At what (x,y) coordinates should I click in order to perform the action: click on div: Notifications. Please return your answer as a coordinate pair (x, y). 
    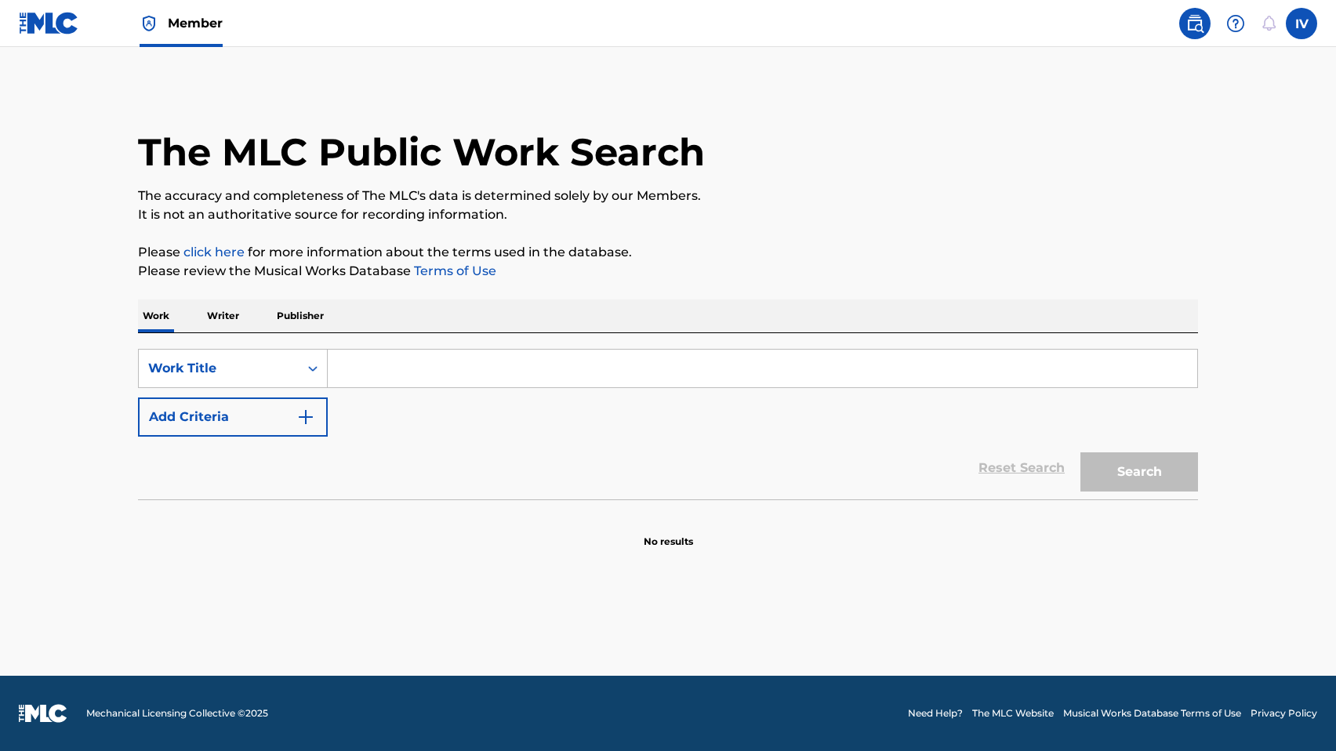
    Looking at the image, I should click on (1268, 24).